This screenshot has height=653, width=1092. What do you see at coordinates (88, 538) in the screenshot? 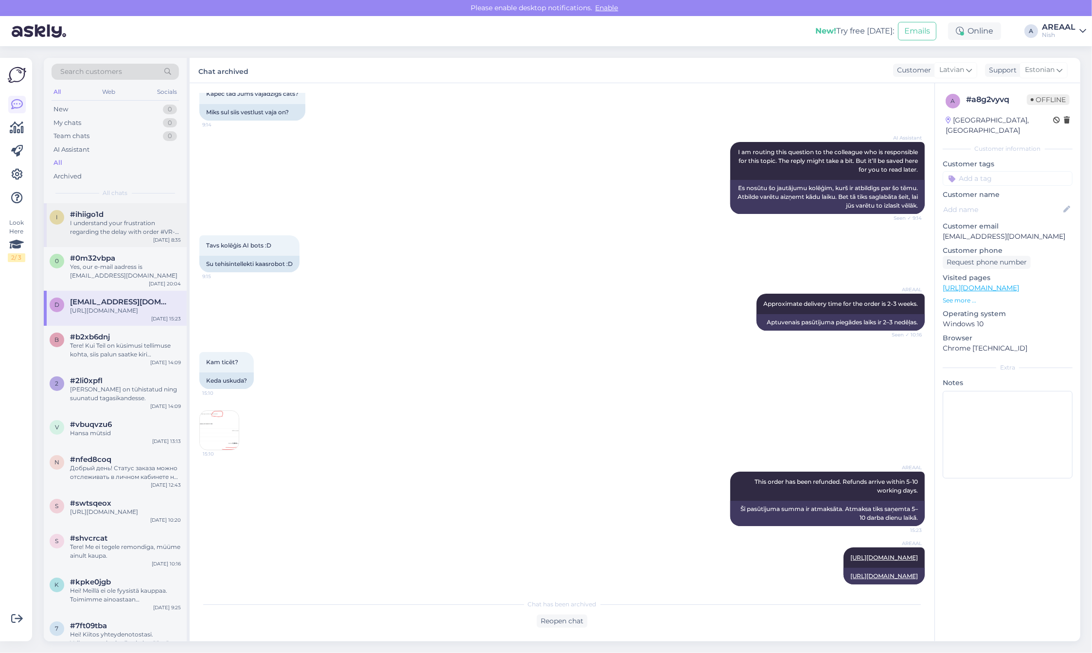
I see `span: #shvcrcat` at bounding box center [88, 538].